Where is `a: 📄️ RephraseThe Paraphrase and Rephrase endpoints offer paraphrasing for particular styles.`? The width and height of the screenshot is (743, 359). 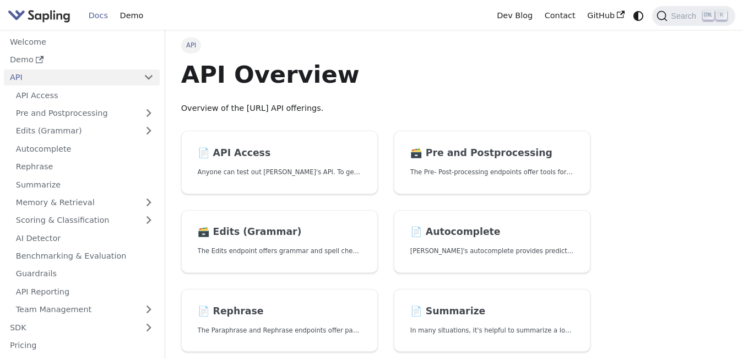
a: 📄️ RephraseThe Paraphrase and Rephrase endpoints offer paraphrasing for particular styles. is located at coordinates (279, 320).